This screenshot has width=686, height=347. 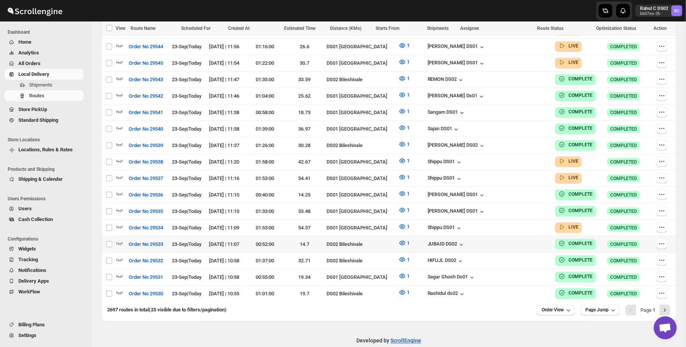 I want to click on span: Estimated Time, so click(x=300, y=28).